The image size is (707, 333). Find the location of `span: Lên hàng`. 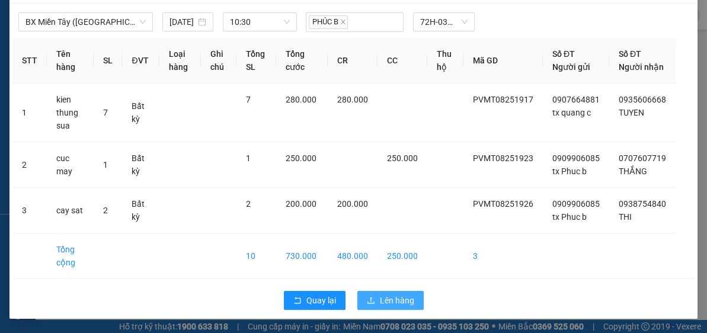

span: Lên hàng is located at coordinates (397, 300).